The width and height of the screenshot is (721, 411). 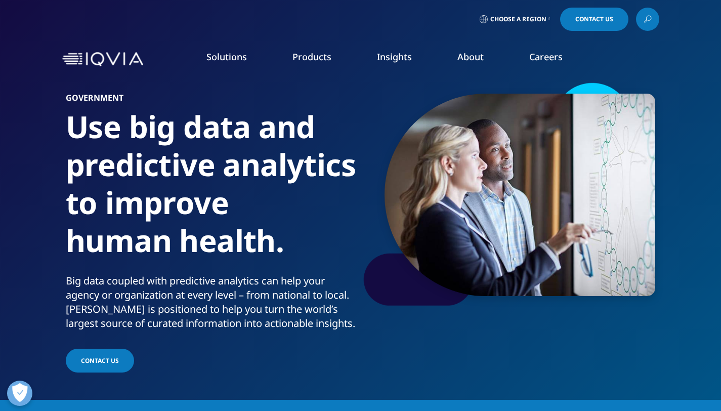 What do you see at coordinates (20, 393) in the screenshot?
I see `button: Open Preferences` at bounding box center [20, 393].